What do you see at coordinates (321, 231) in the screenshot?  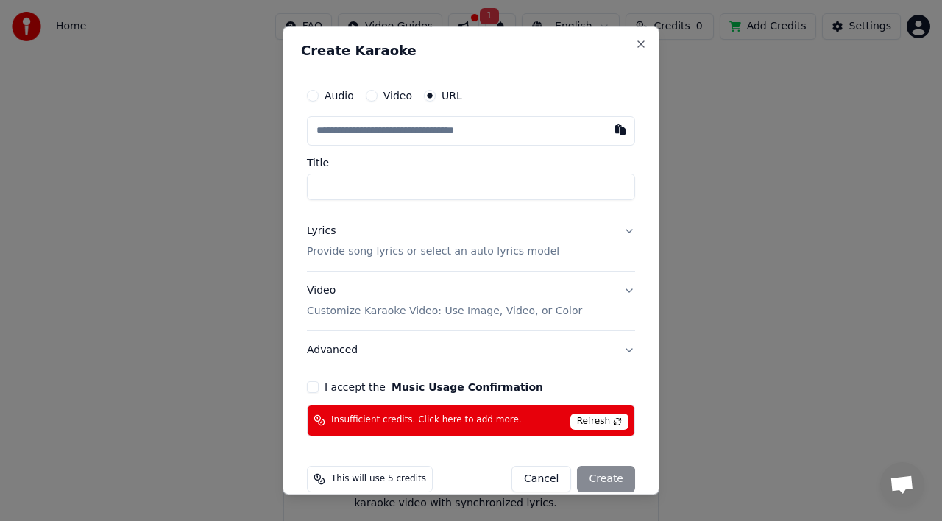 I see `div: Lyrics` at bounding box center [321, 231].